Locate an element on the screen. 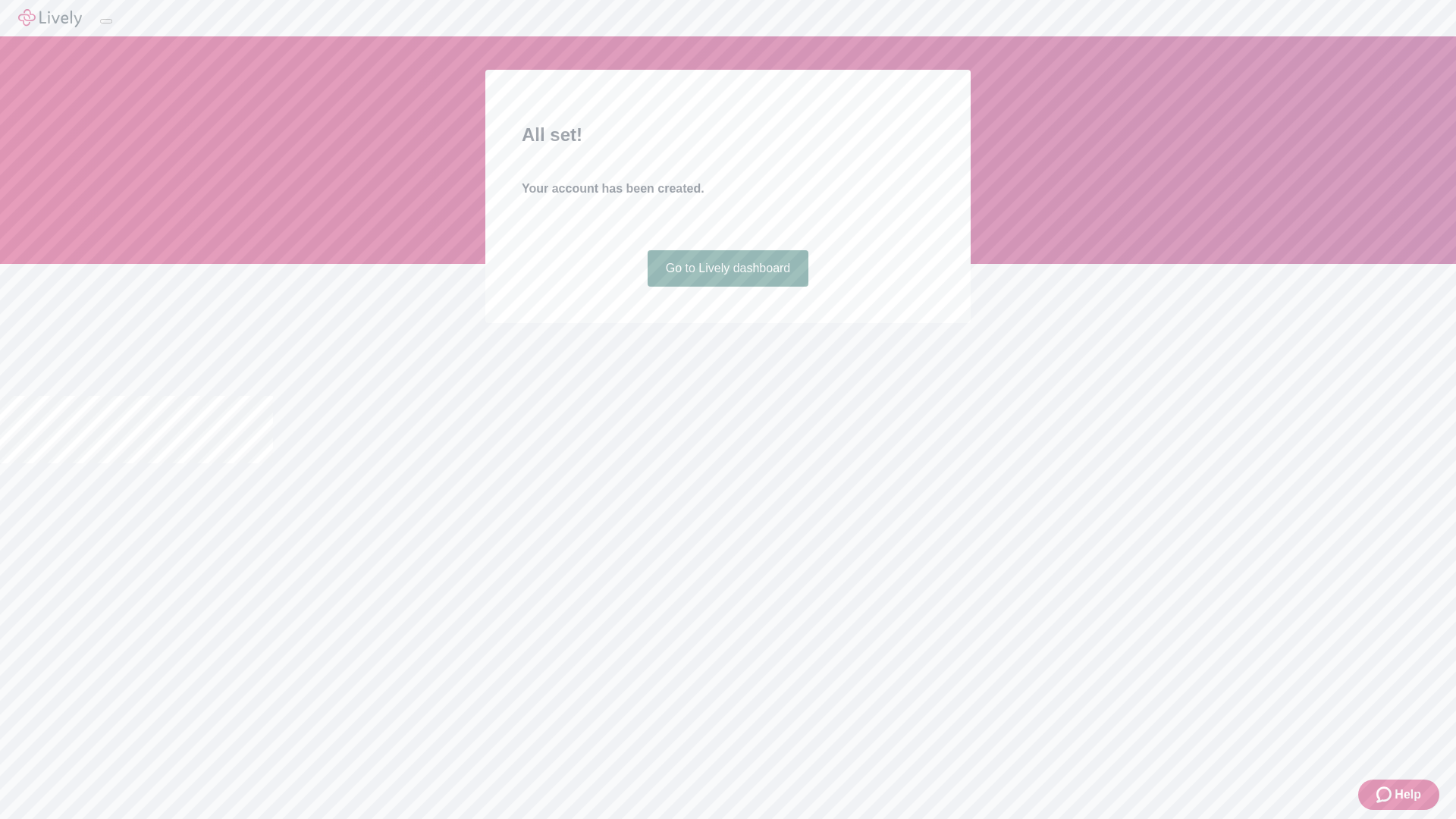 The width and height of the screenshot is (1456, 819). button: Zendesk support iconHelp is located at coordinates (1398, 794).